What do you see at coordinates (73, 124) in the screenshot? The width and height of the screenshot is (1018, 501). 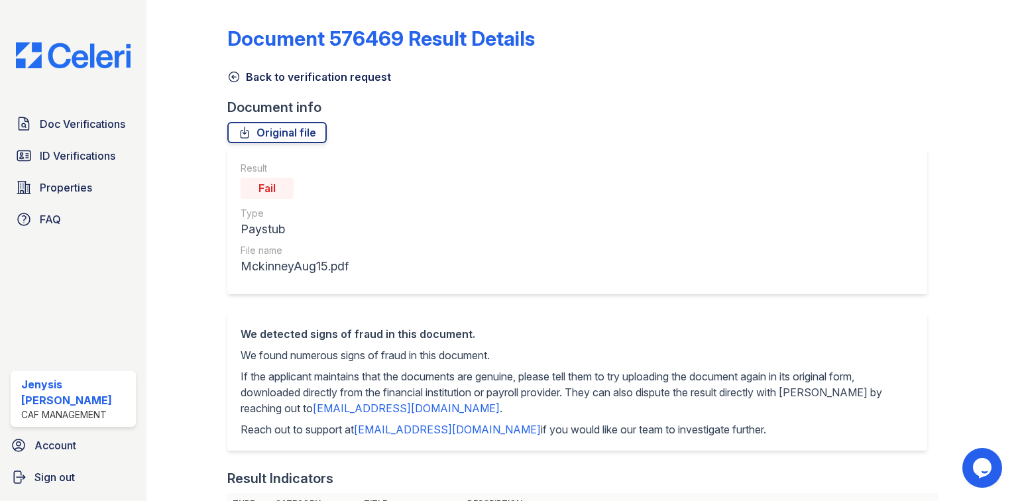 I see `a: Doc Verifications` at bounding box center [73, 124].